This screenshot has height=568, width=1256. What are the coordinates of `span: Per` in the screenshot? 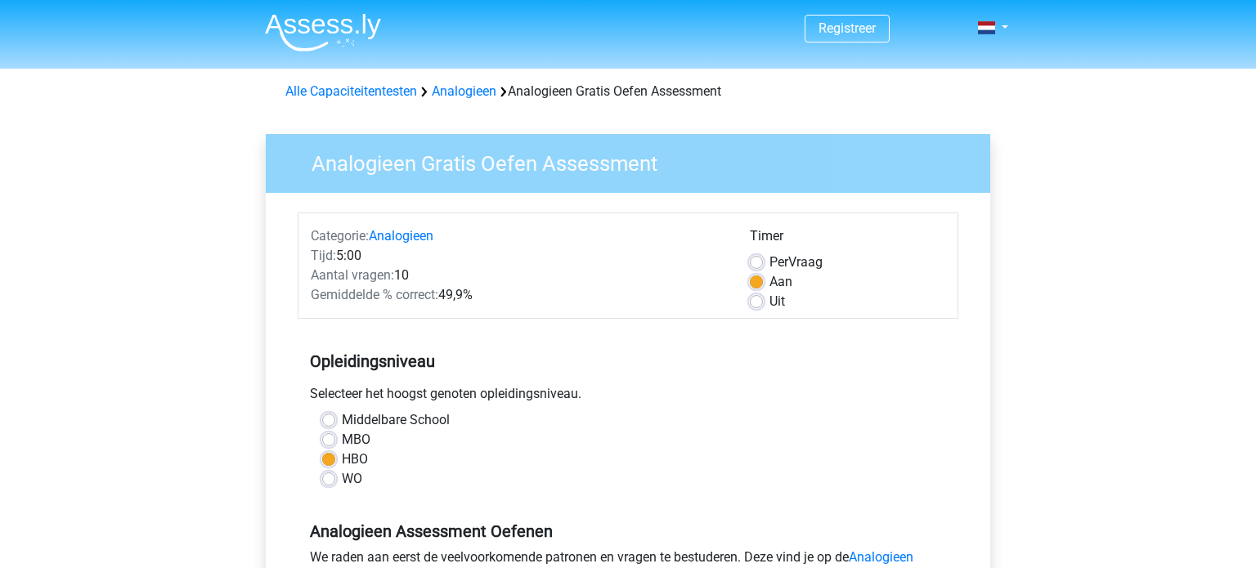 It's located at (778, 262).